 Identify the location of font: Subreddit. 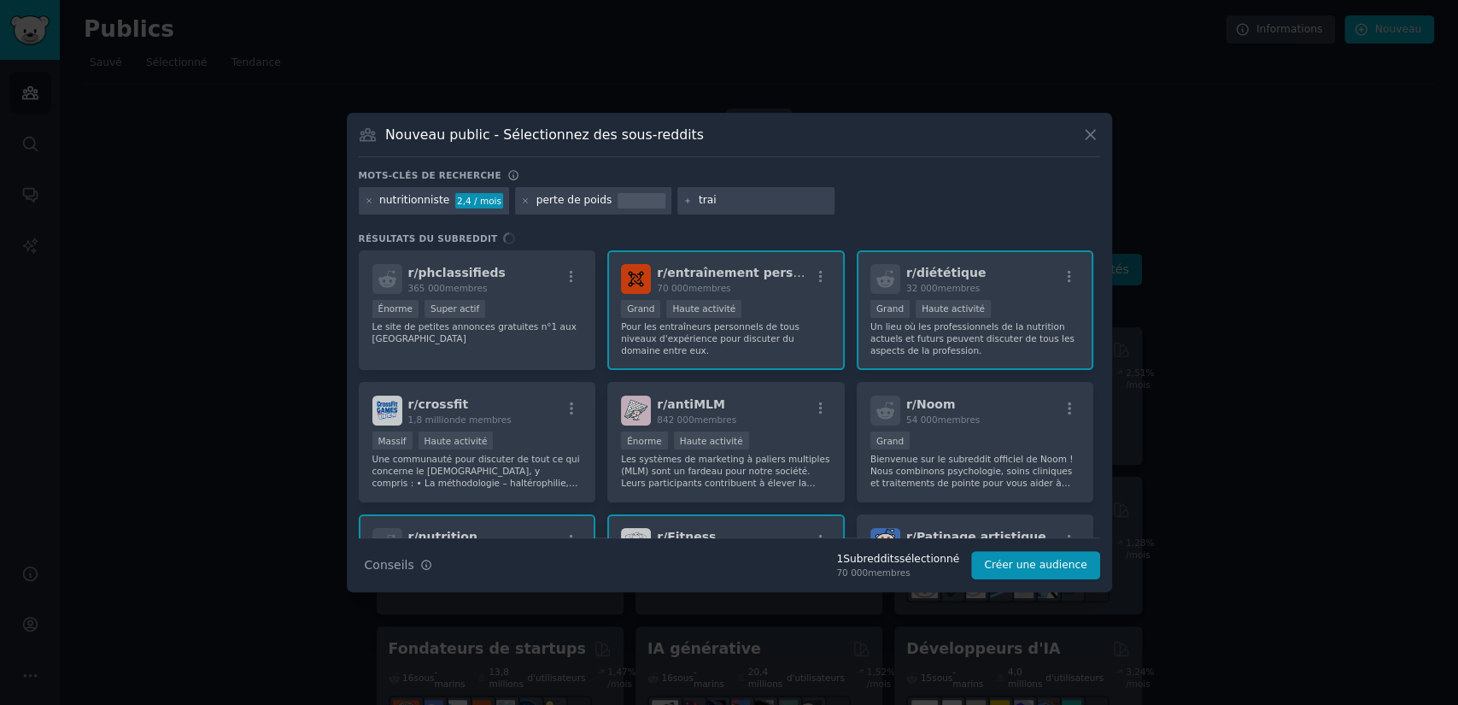
(868, 559).